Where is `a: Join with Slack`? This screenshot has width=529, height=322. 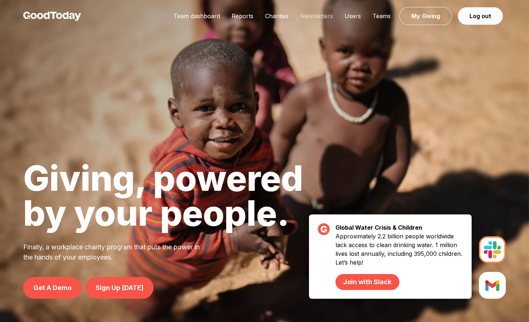
a: Join with Slack is located at coordinates (367, 282).